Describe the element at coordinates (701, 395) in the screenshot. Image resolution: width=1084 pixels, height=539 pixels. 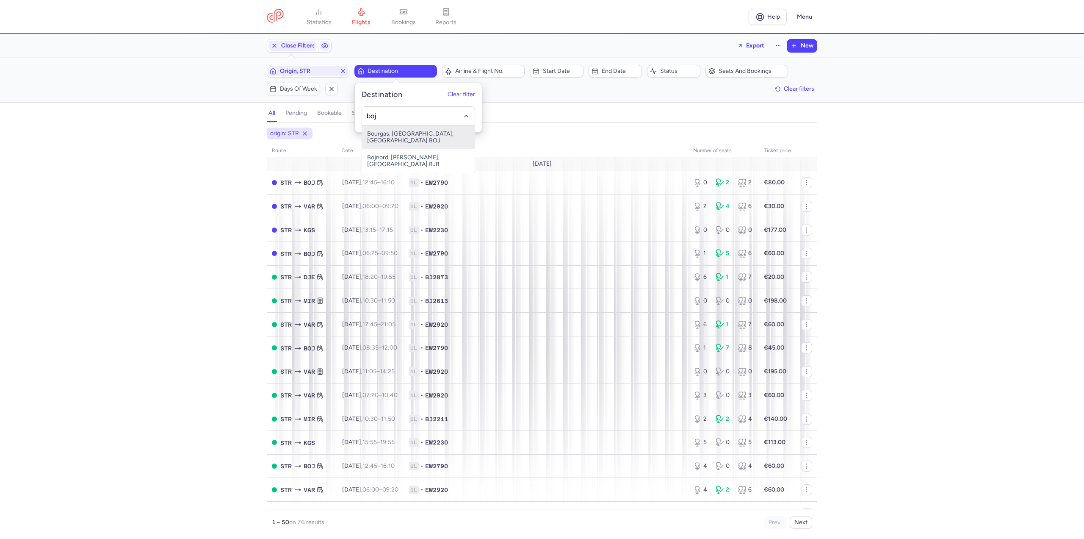
I see `div: 3` at that location.